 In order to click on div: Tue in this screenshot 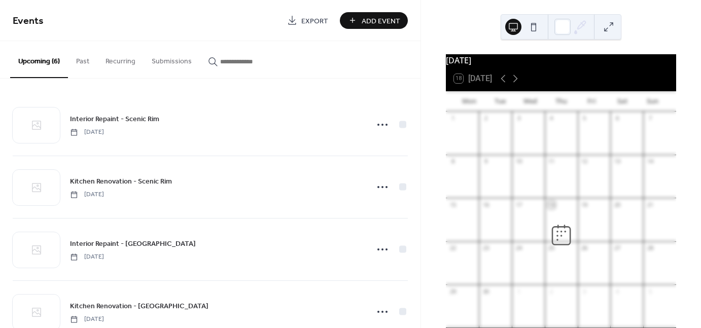, I will do `click(500, 101)`.